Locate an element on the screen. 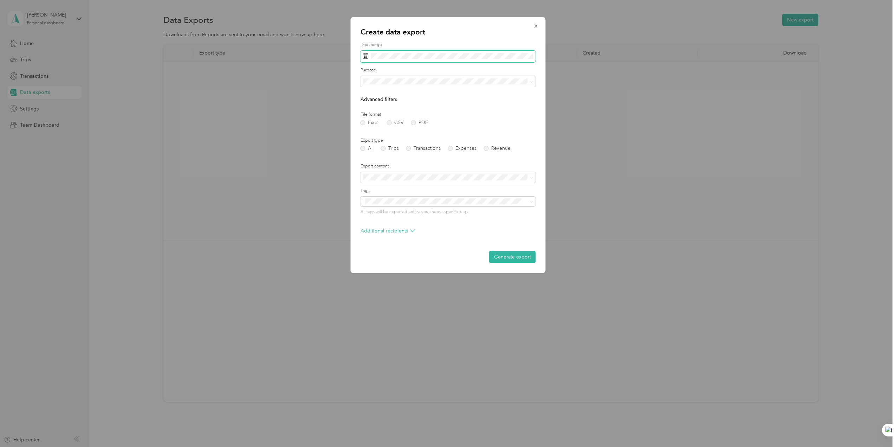 The image size is (896, 447). p: Advanced filters is located at coordinates (448, 99).